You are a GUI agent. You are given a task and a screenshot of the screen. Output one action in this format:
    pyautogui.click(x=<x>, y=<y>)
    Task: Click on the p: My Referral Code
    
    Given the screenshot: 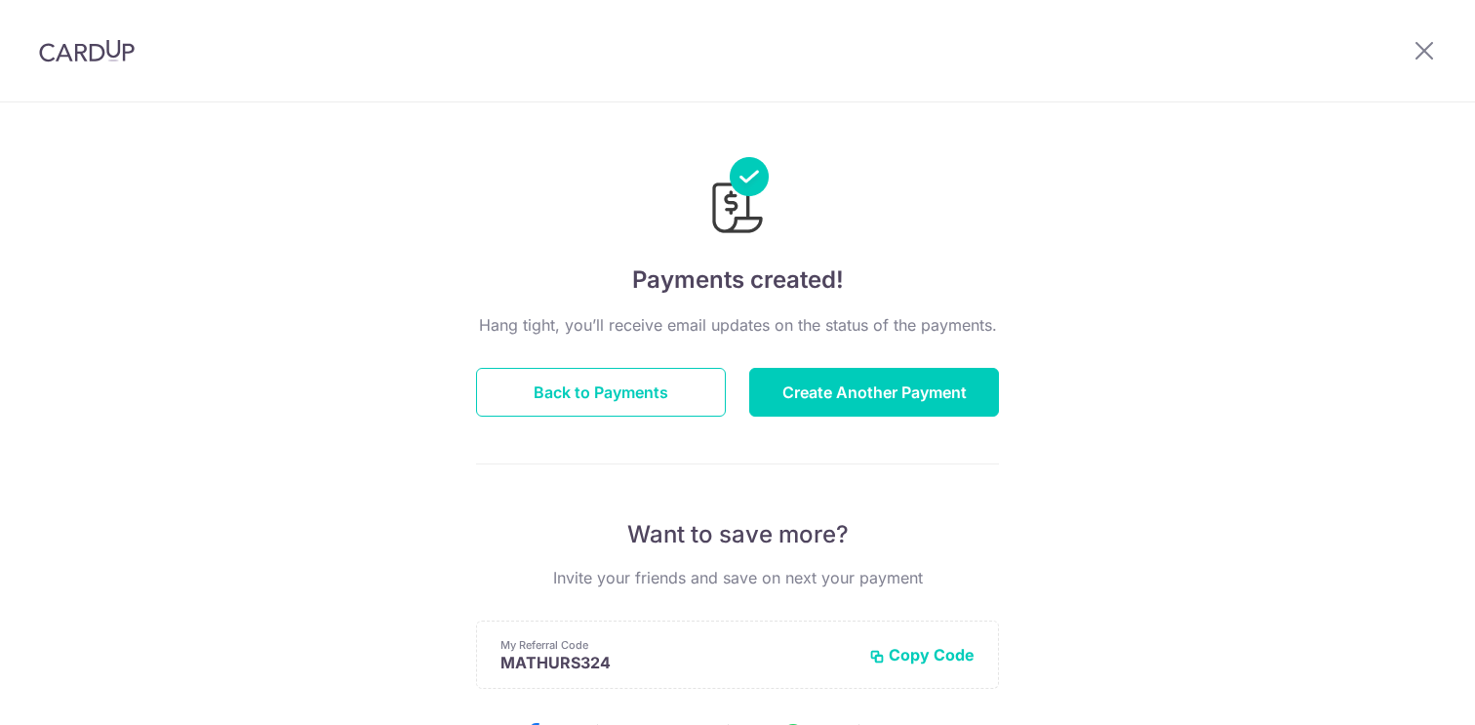 What is the action you would take?
    pyautogui.click(x=677, y=645)
    